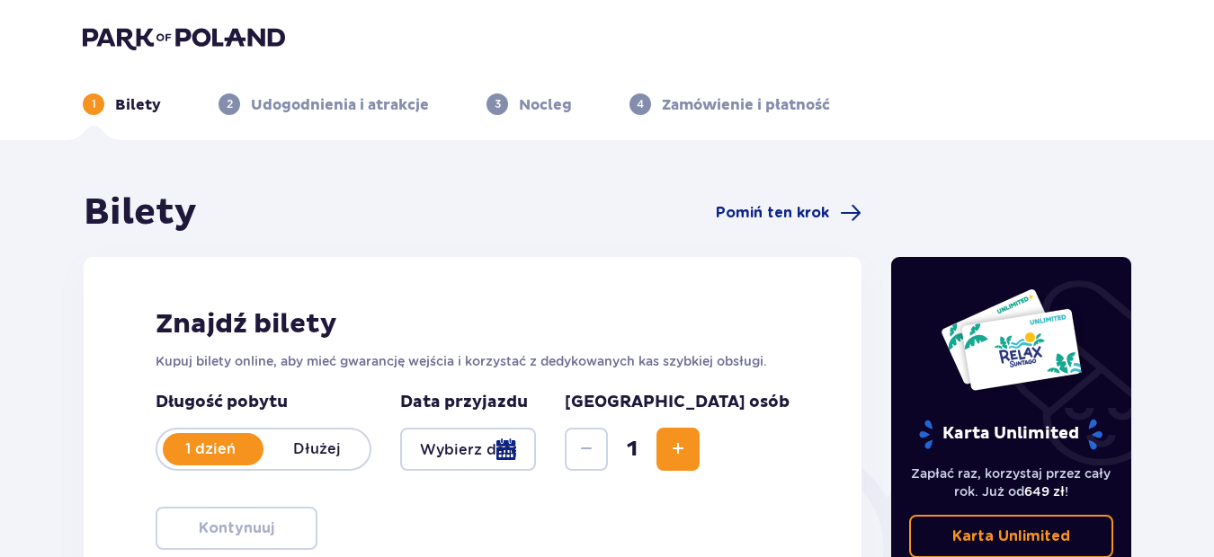 The image size is (1214, 557). Describe the element at coordinates (729, 104) in the screenshot. I see `div: 4Zamówienie i płatność` at that location.